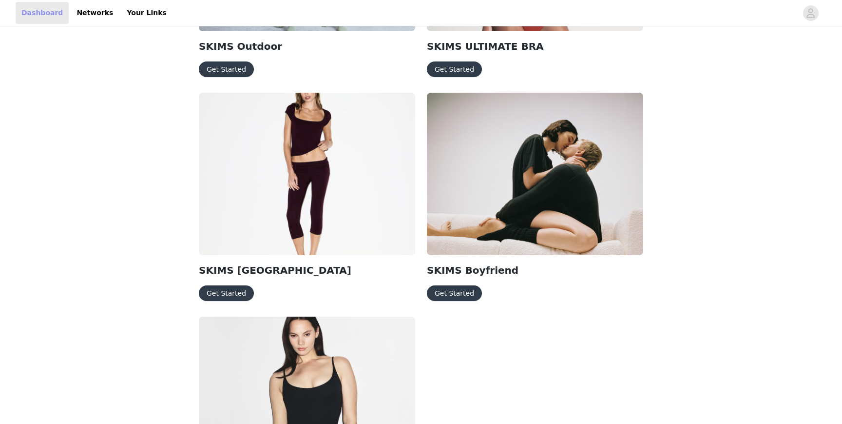  What do you see at coordinates (307, 46) in the screenshot?
I see `h2: SKIMS Outdoor` at bounding box center [307, 46].